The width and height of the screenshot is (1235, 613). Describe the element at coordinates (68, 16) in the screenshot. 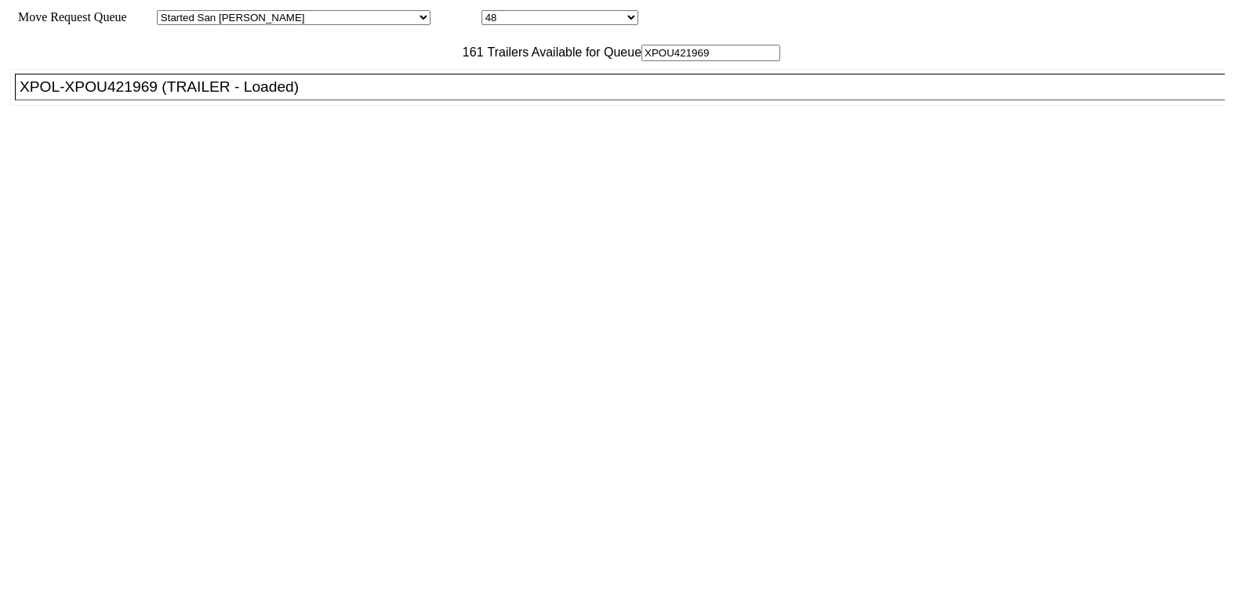

I see `span: Move Request Queue` at that location.